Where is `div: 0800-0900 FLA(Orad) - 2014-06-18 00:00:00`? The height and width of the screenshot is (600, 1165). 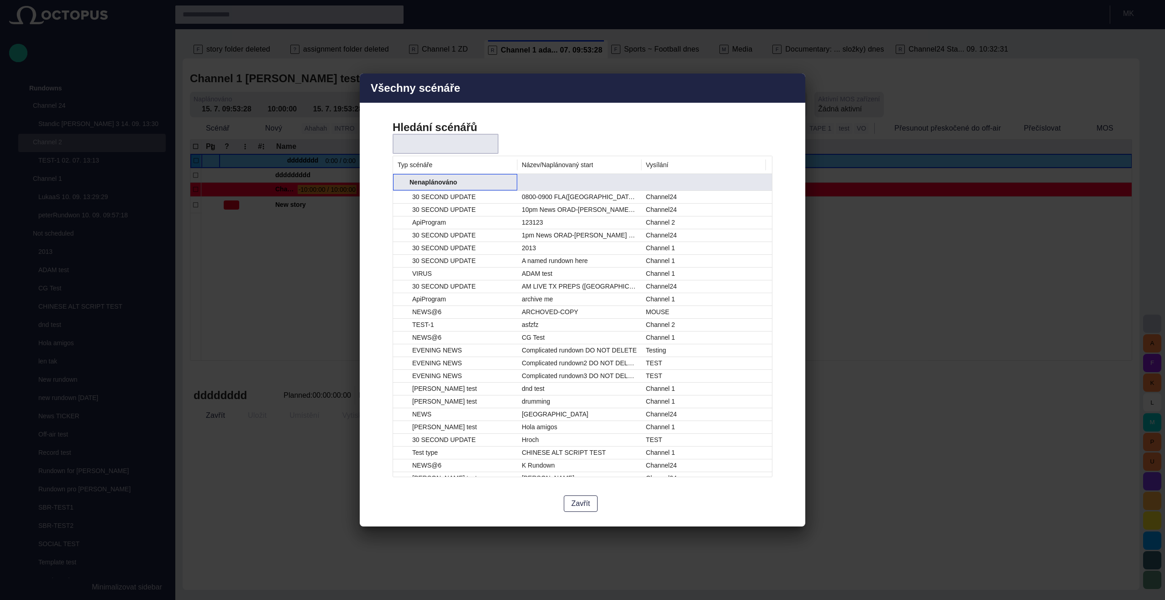
div: 0800-0900 FLA(Orad) - 2014-06-18 00:00:00 is located at coordinates (579, 197).